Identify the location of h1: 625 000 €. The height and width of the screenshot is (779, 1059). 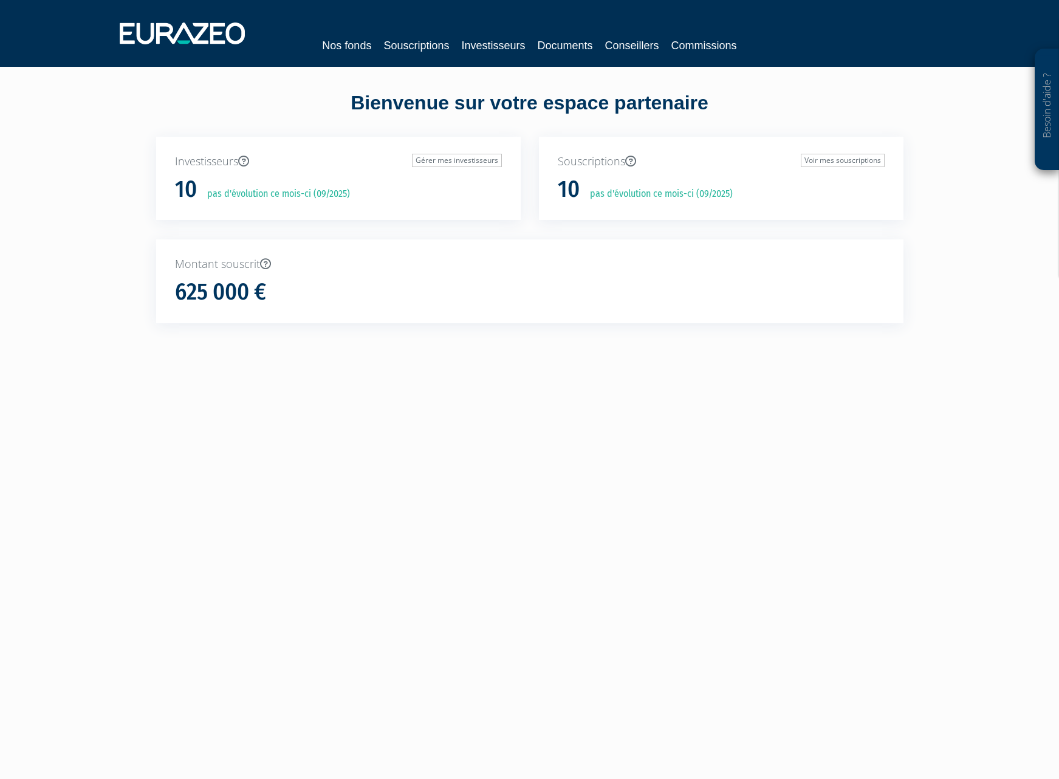
(221, 292).